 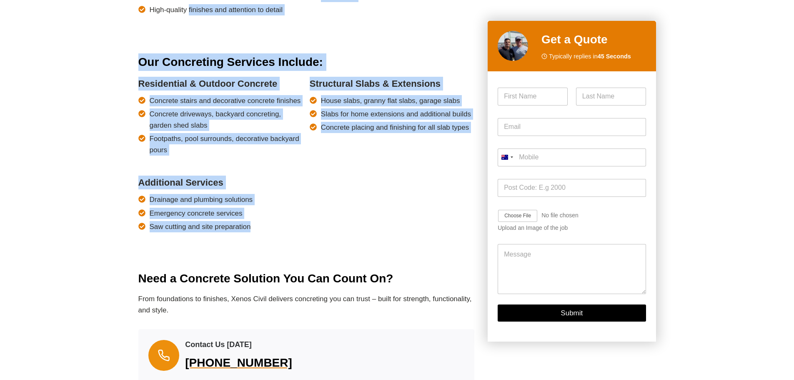 I want to click on input: Email, so click(x=571, y=127).